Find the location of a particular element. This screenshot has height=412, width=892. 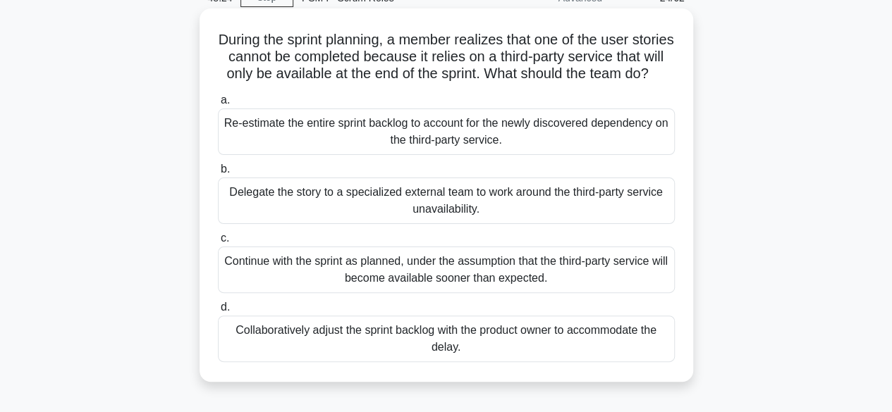

div: Continue with the sprint as planned, under the assumption that the third-party service will becom... is located at coordinates (446, 270).